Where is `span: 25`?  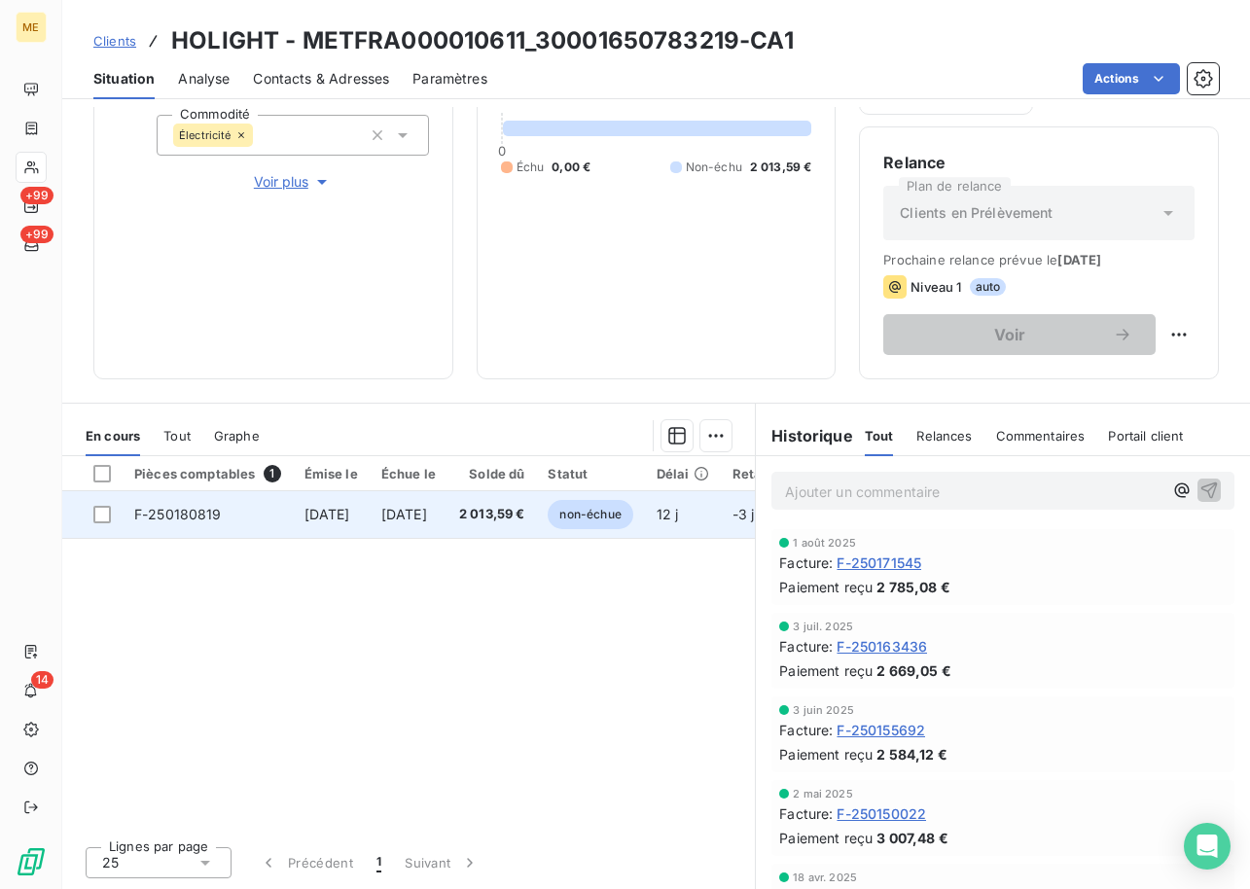 span: 25 is located at coordinates (110, 863).